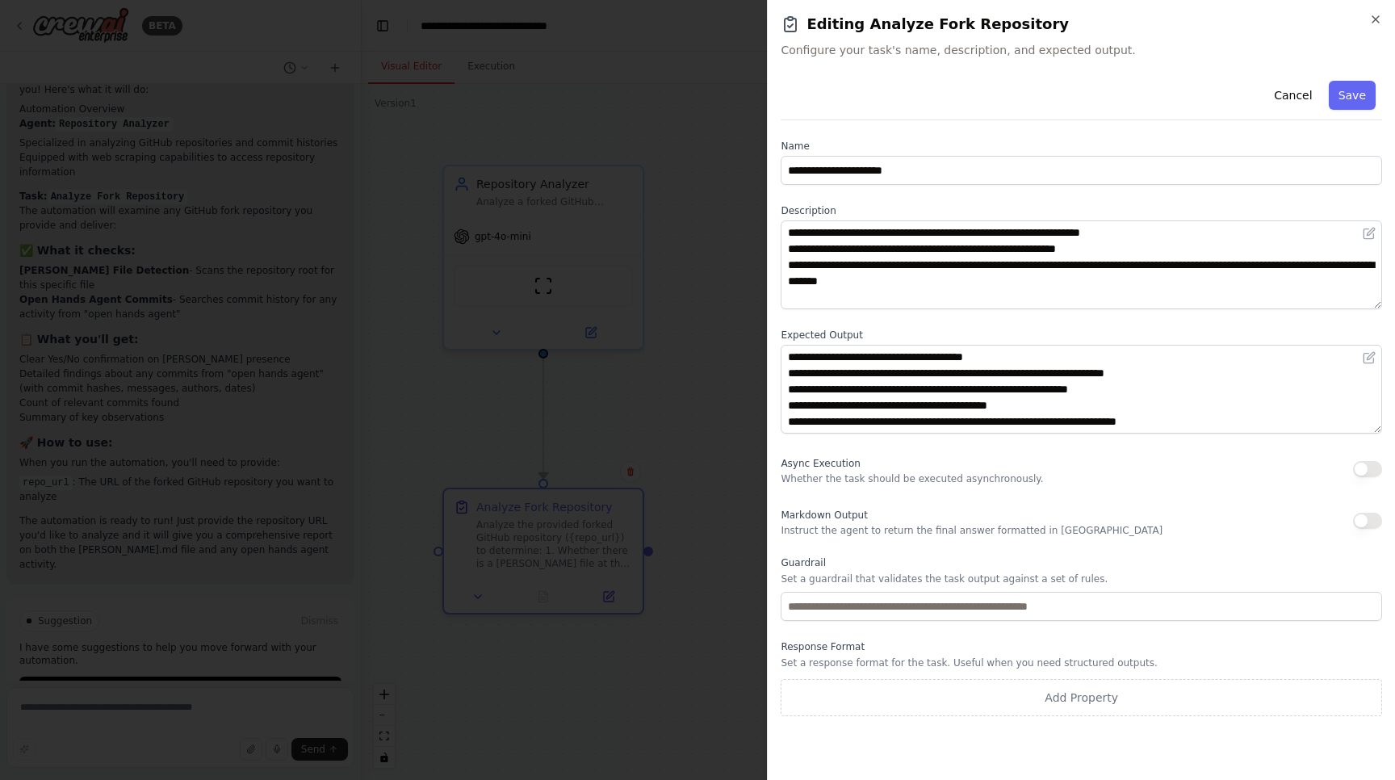 This screenshot has width=1395, height=780. What do you see at coordinates (1081, 663) in the screenshot?
I see `p: Set a response format for the task. Useful when you need structured outputs.` at bounding box center [1081, 663].